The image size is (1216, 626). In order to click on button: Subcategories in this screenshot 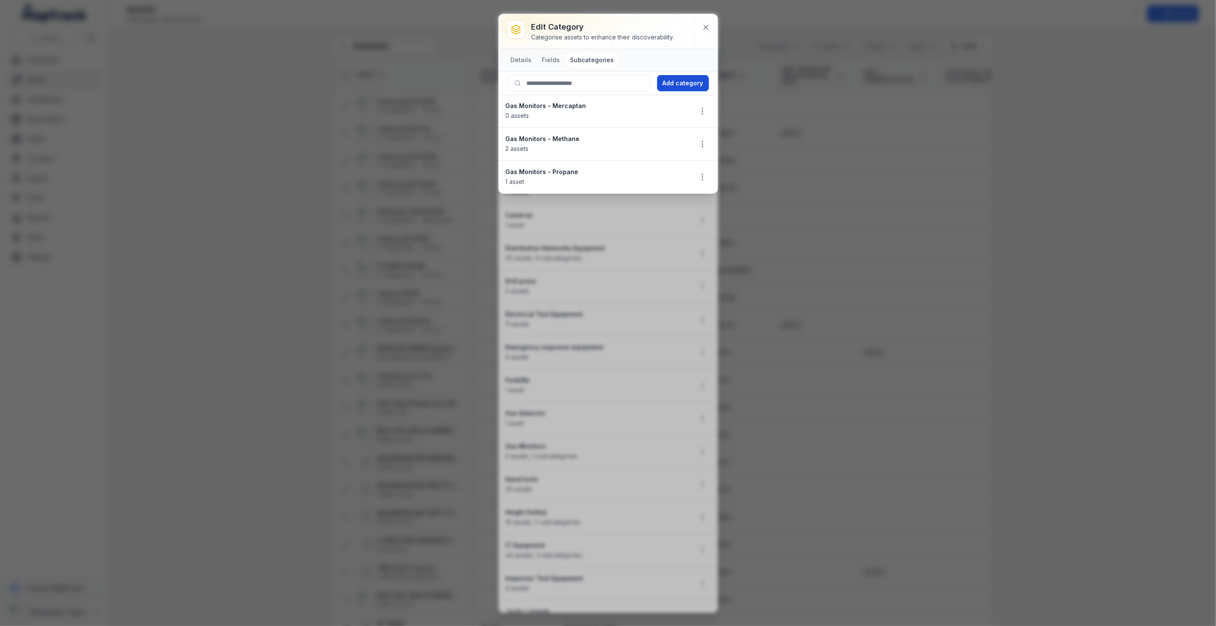, I will do `click(592, 60)`.